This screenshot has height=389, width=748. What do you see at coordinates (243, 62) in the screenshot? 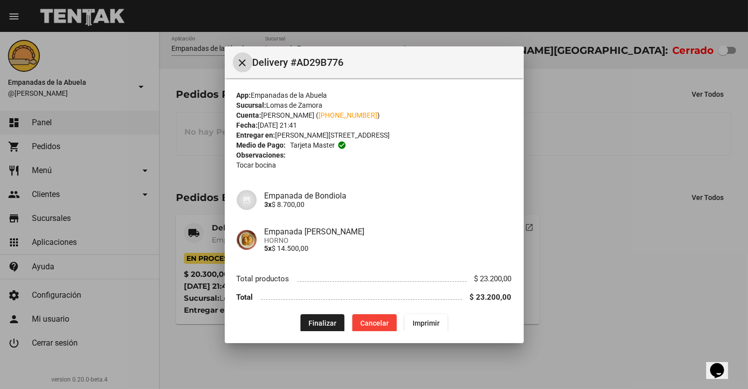
I see `button: Cerrar` at bounding box center [243, 62].